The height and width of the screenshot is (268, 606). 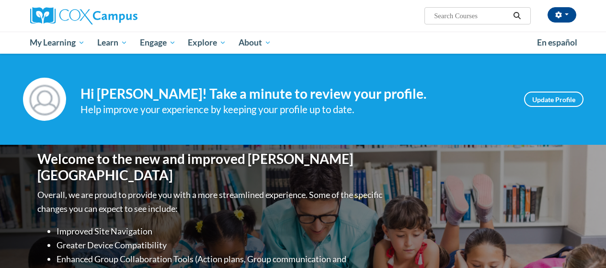 What do you see at coordinates (116, 16) in the screenshot?
I see `a: Cox Campus` at bounding box center [116, 16].